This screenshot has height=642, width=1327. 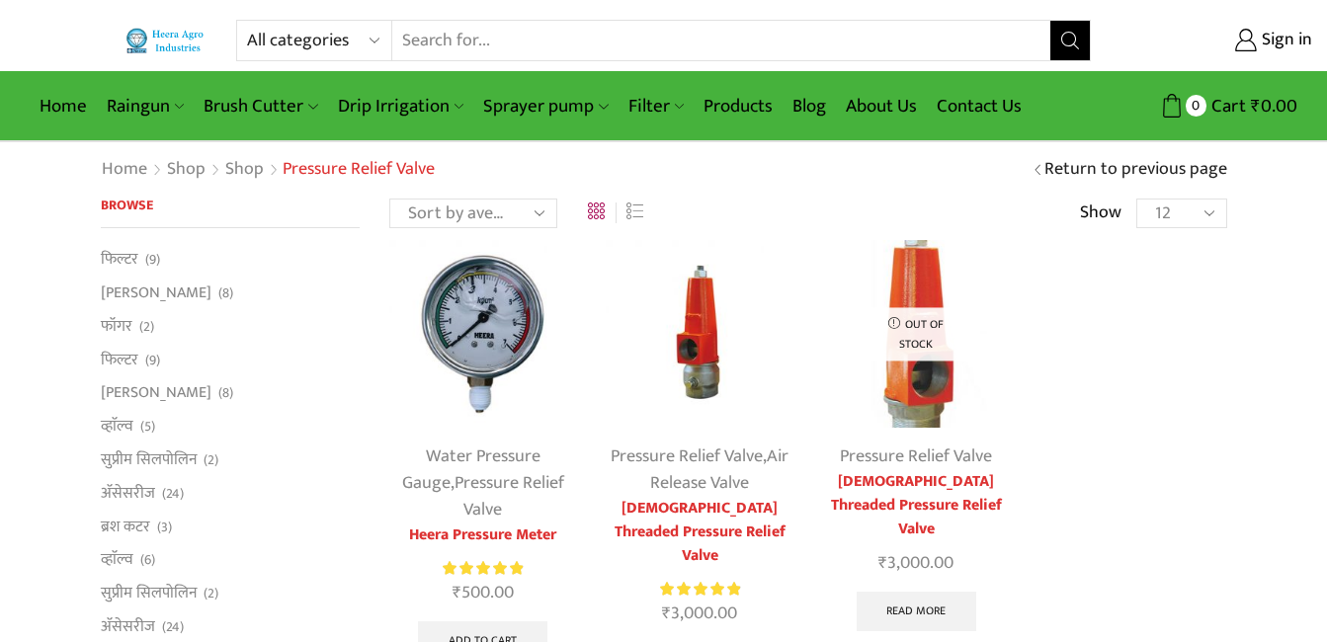 What do you see at coordinates (1226, 106) in the screenshot?
I see `span: Cart` at bounding box center [1226, 106].